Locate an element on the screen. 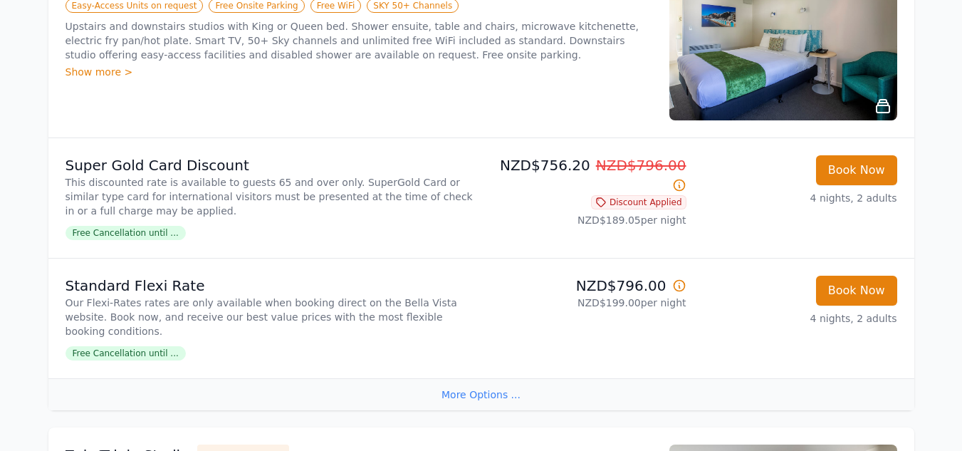 Image resolution: width=962 pixels, height=451 pixels. p: NZD$796.00 is located at coordinates (587, 286).